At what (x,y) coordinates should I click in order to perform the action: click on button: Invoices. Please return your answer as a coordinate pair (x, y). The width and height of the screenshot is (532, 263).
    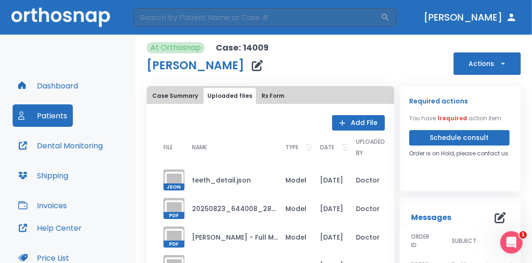
    Looking at the image, I should click on (43, 205).